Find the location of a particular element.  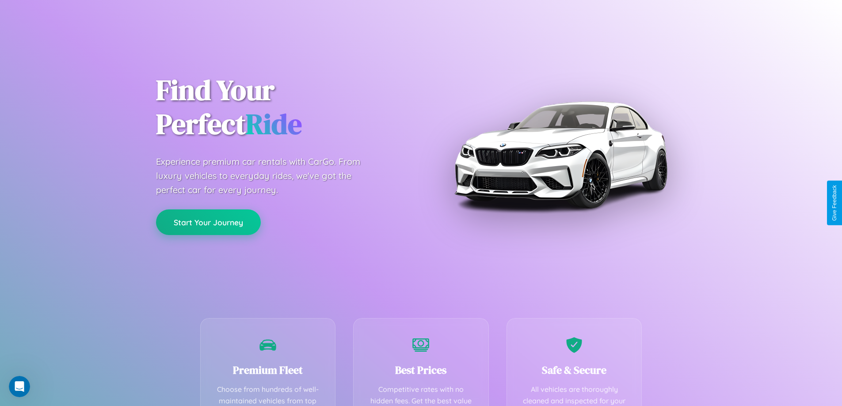

h3: Premium Fleet is located at coordinates (268, 370).